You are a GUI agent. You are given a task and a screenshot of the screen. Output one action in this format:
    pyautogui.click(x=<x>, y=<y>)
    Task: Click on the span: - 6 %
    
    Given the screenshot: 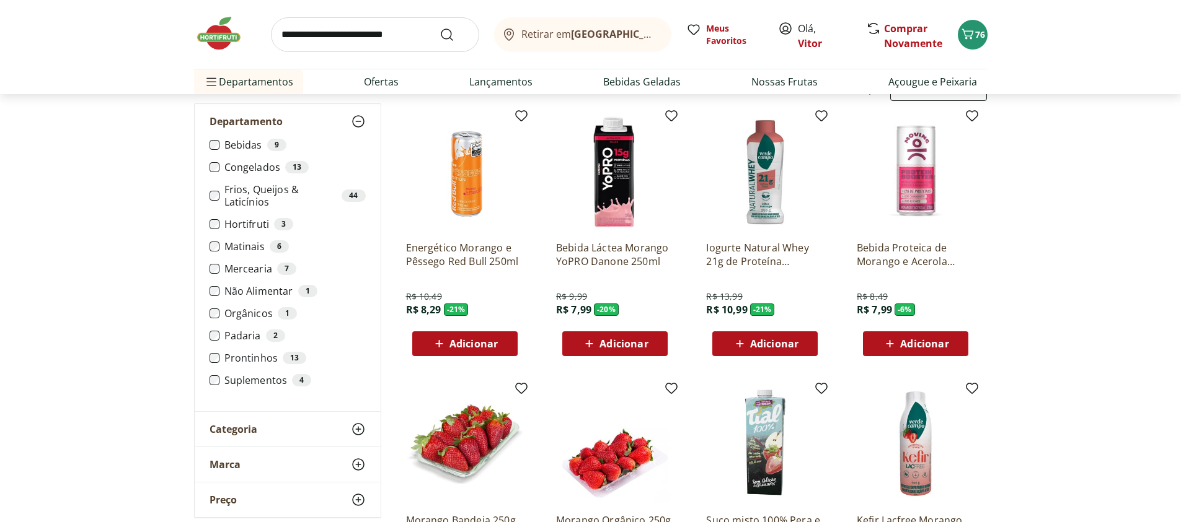 What is the action you would take?
    pyautogui.click(x=904, y=310)
    